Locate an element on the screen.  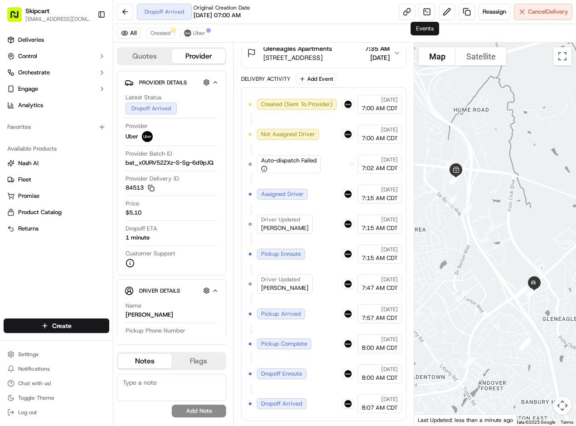
div: We're available if you need us! is located at coordinates (73, 99).